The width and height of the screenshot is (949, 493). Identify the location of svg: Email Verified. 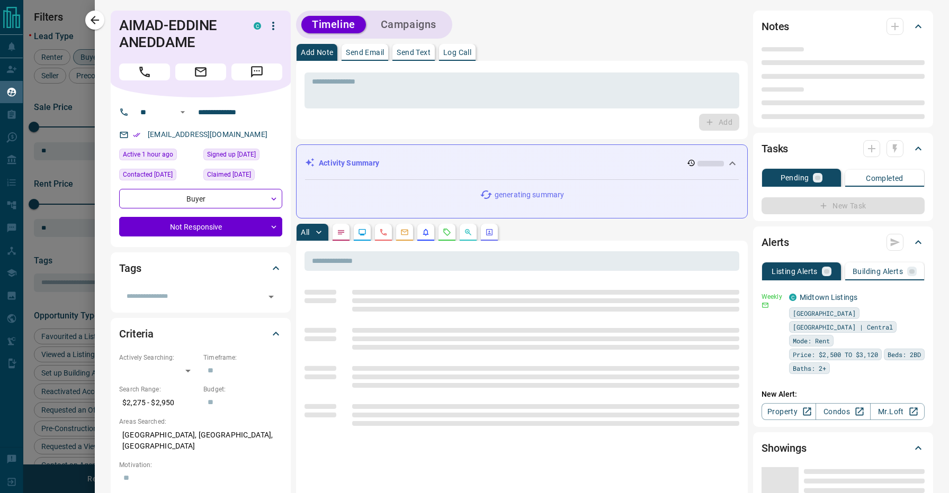
(137, 135).